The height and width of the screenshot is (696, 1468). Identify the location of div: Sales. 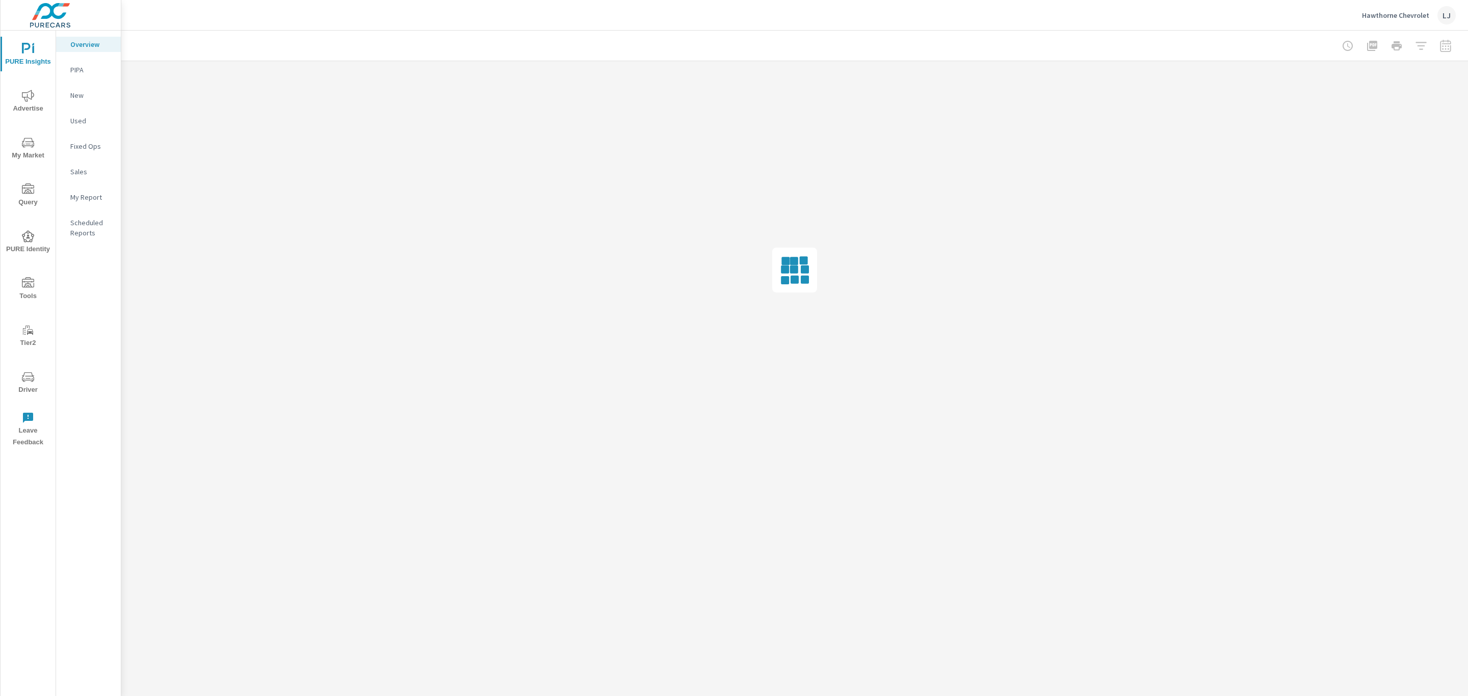
(88, 172).